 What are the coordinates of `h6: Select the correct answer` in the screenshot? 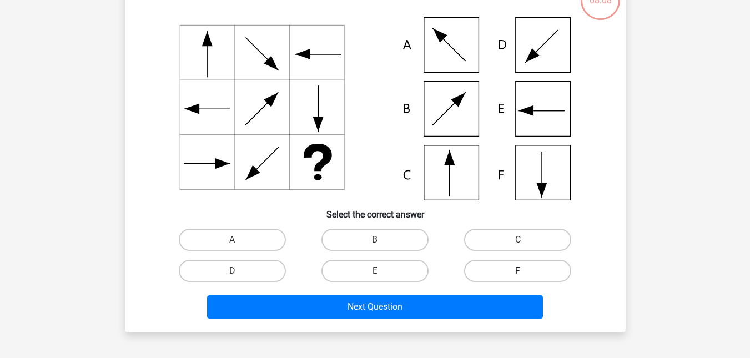 It's located at (375, 210).